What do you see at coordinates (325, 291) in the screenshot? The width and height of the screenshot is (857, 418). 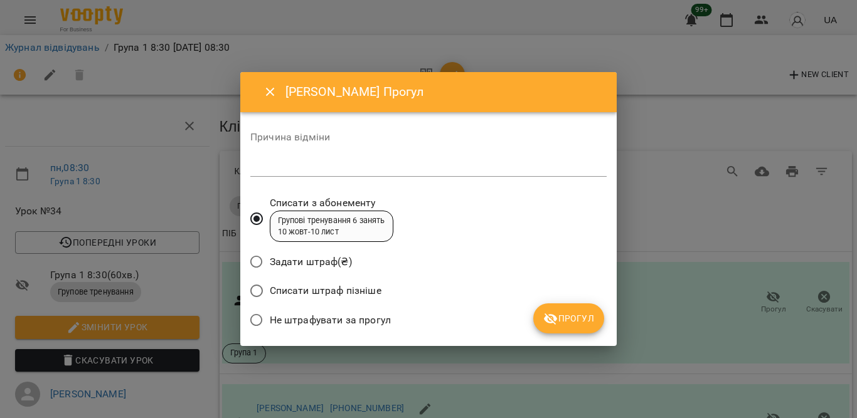 I see `span: Списати штраф пізніше` at bounding box center [325, 291].